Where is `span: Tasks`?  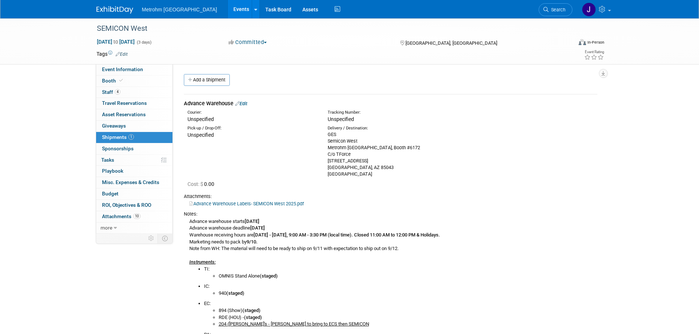 span: Tasks is located at coordinates (108, 160).